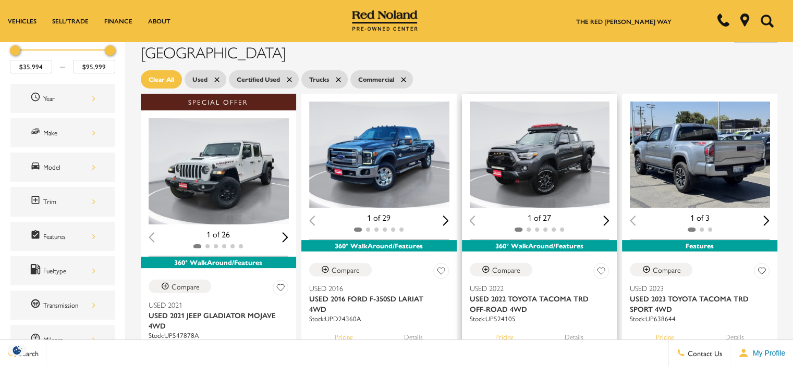 The width and height of the screenshot is (793, 366). I want to click on div: Price, so click(63, 57).